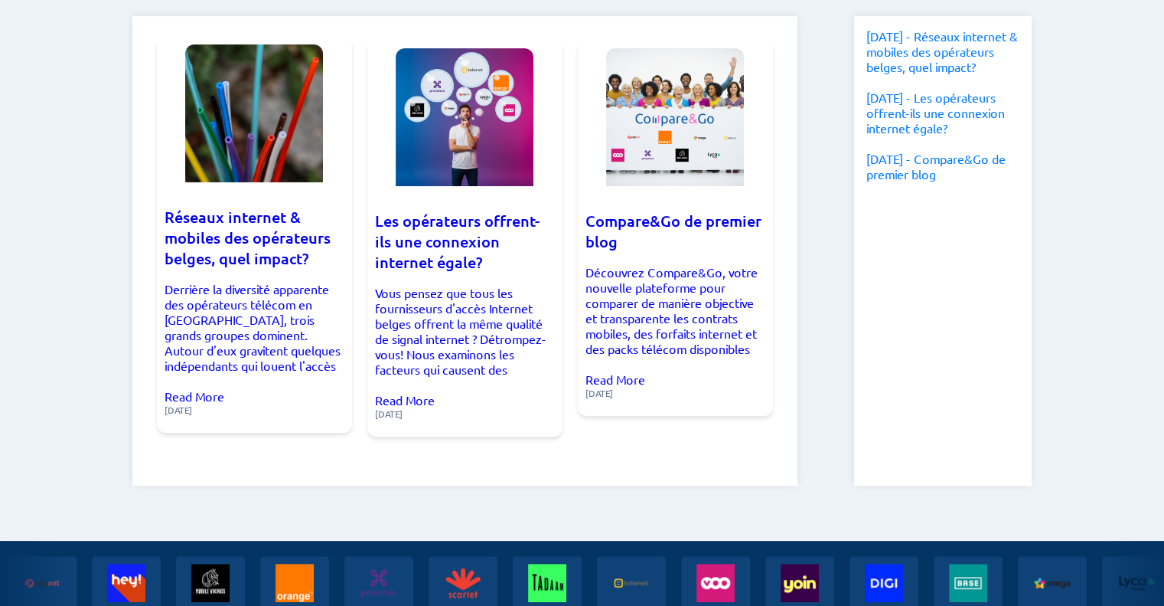  What do you see at coordinates (465, 241) in the screenshot?
I see `h3: Les opérateurs offrent-ils une connexion internet égale?` at bounding box center [465, 241].